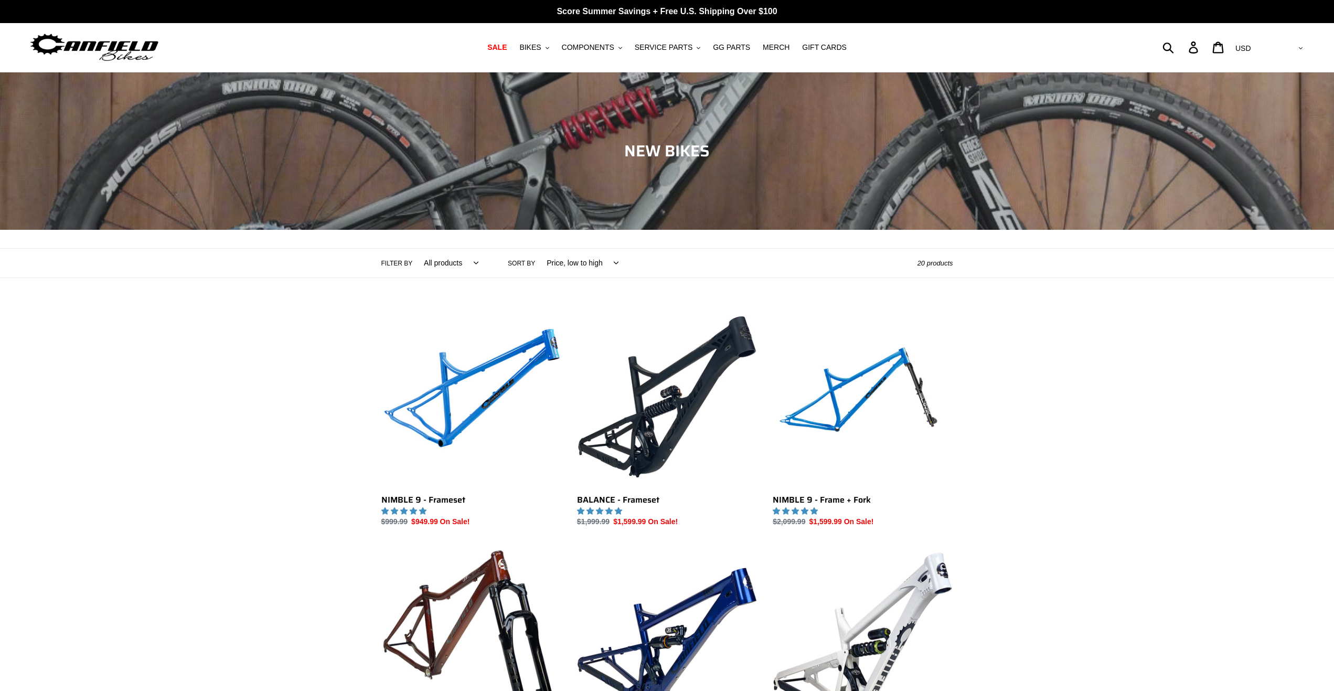 The image size is (1334, 691). What do you see at coordinates (664, 47) in the screenshot?
I see `span: SERVICE PARTS` at bounding box center [664, 47].